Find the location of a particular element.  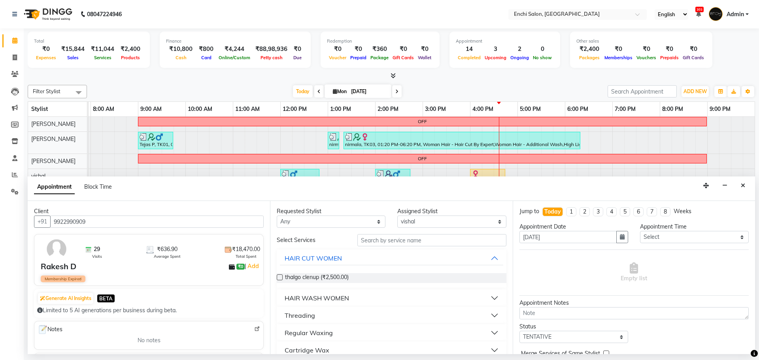

button: Generate AI Insights is located at coordinates (66, 299).